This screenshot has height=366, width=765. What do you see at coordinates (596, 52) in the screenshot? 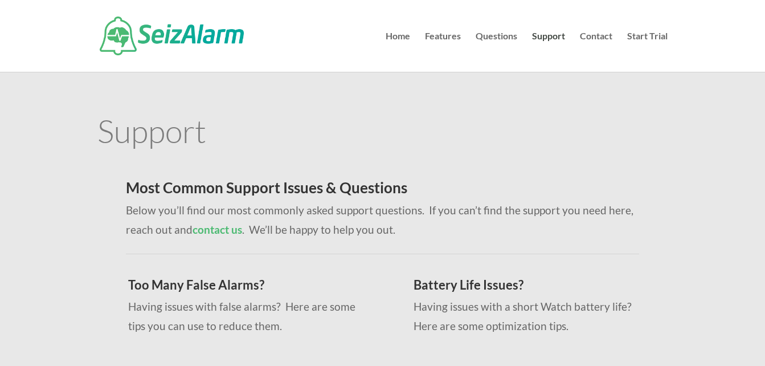
I see `a: Contact` at bounding box center [596, 52].